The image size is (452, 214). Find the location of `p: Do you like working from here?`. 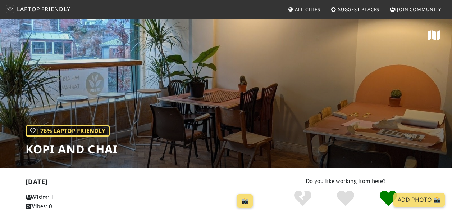

p: Do you like working from here? is located at coordinates (346, 181).